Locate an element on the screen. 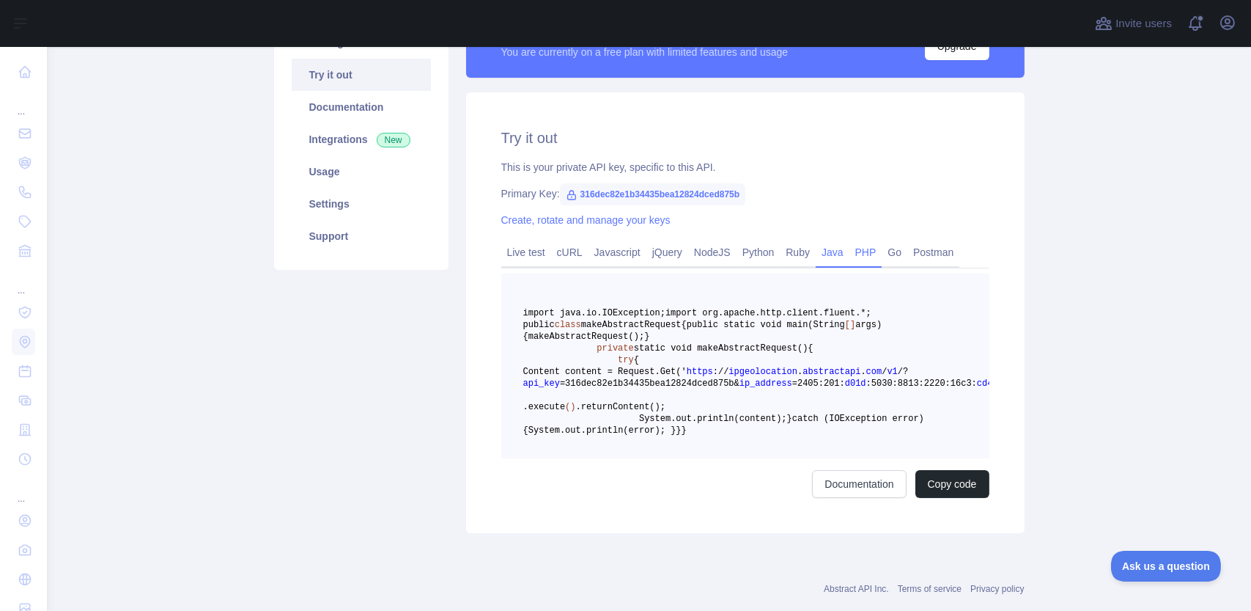 The height and width of the screenshot is (611, 1251). span: abstractapi is located at coordinates (831, 372).